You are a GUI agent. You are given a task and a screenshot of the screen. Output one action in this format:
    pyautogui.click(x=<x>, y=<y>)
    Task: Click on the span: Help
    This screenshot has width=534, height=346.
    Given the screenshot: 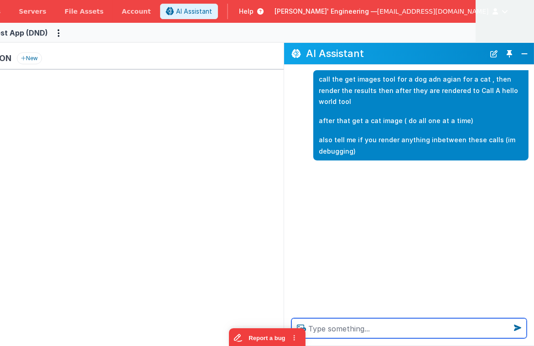 What is the action you would take?
    pyautogui.click(x=246, y=11)
    